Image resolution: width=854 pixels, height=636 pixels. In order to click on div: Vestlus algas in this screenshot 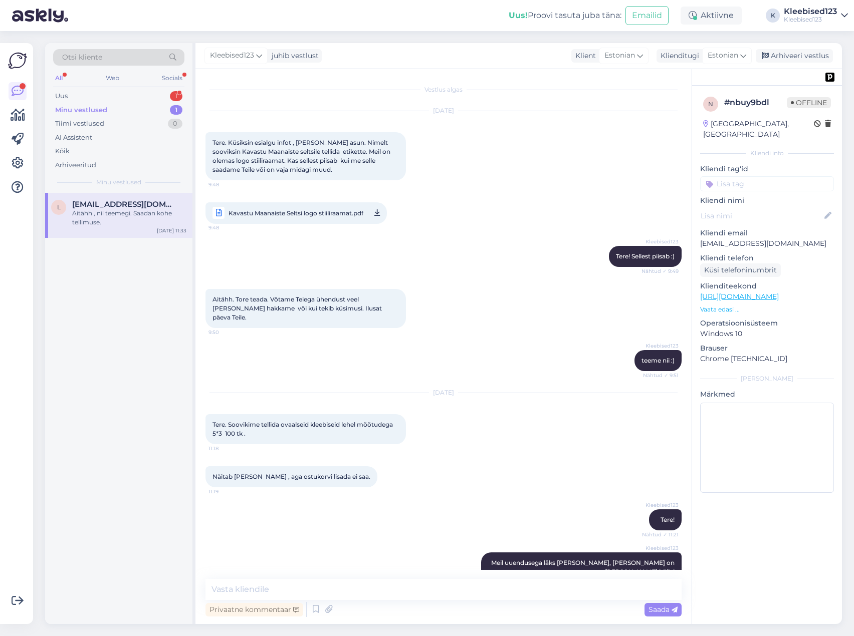, I will do `click(443, 90)`.